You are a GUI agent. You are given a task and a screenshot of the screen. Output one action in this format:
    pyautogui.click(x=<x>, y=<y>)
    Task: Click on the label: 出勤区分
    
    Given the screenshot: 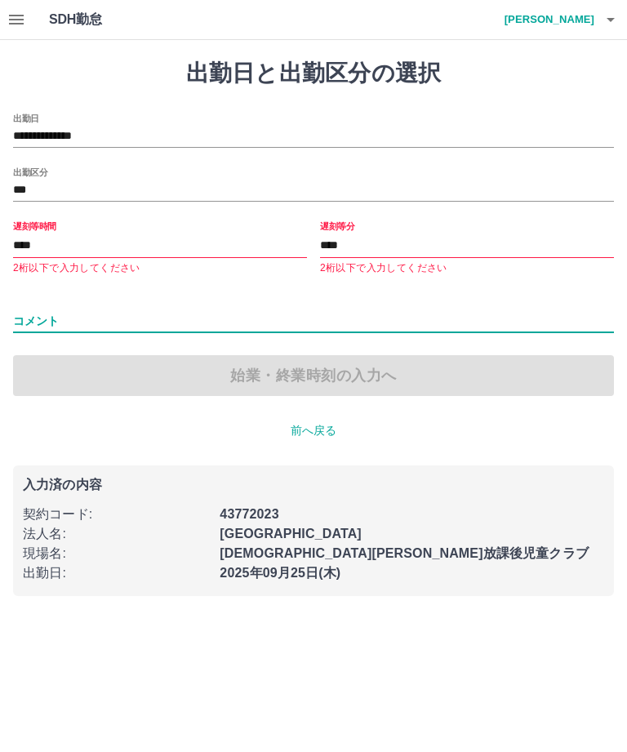 What is the action you would take?
    pyautogui.click(x=30, y=171)
    